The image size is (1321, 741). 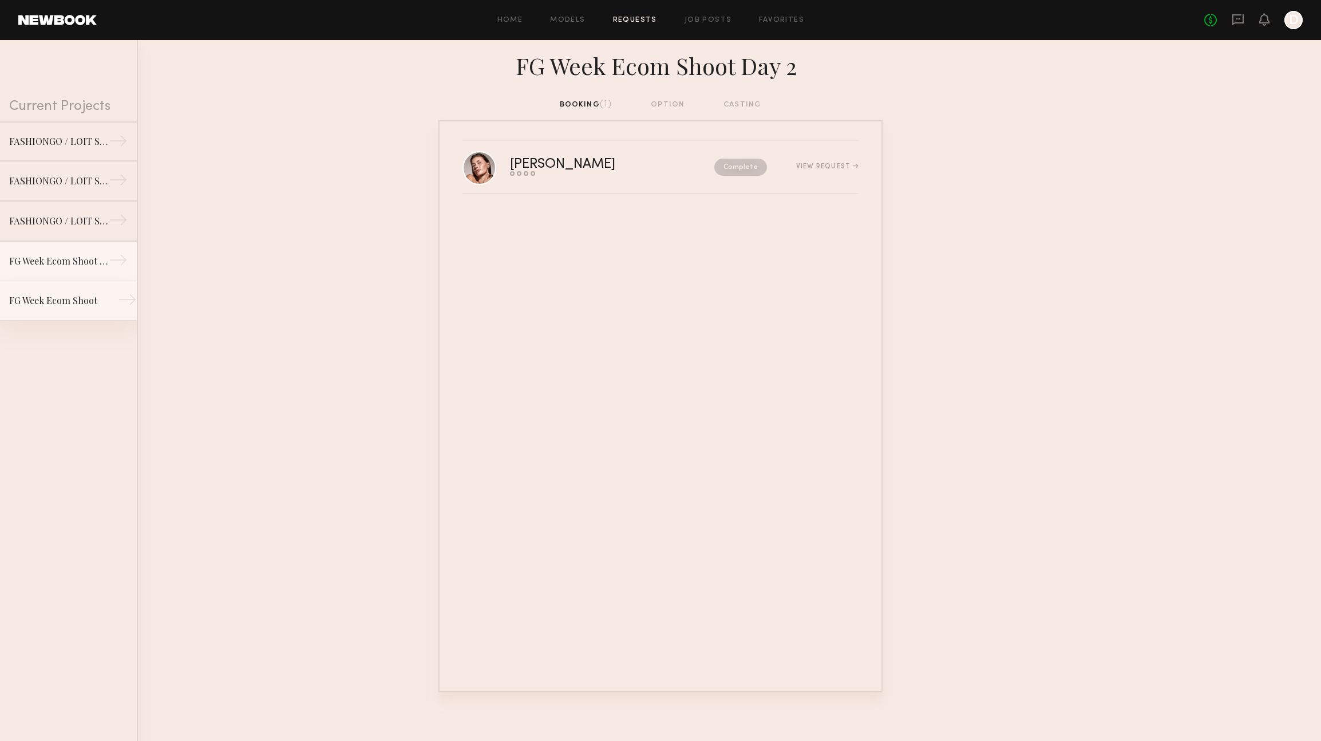 What do you see at coordinates (827, 167) in the screenshot?
I see `div: View Request` at bounding box center [827, 167].